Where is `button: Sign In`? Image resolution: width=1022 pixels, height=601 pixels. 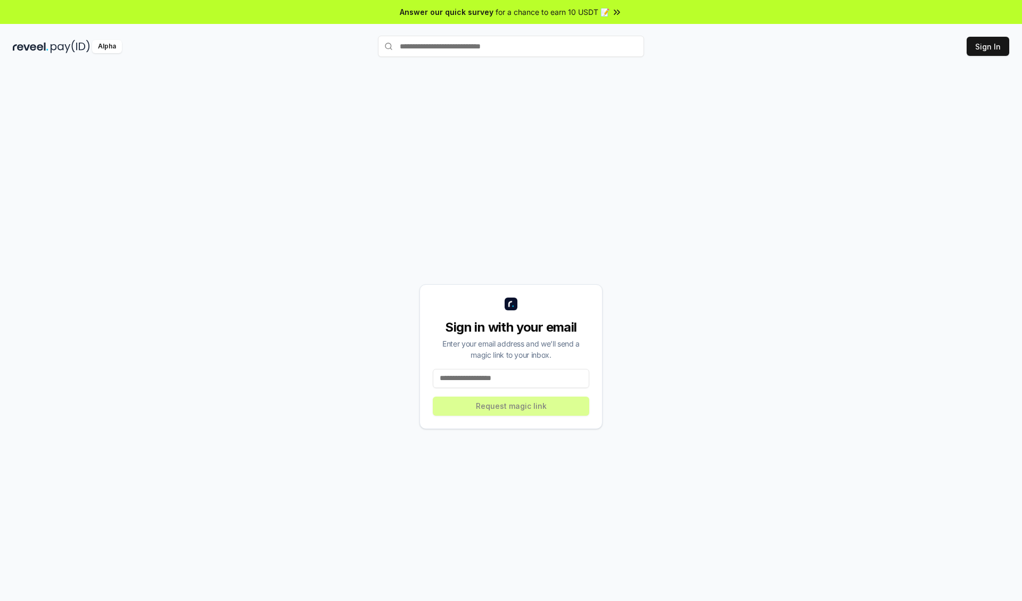 button: Sign In is located at coordinates (988, 46).